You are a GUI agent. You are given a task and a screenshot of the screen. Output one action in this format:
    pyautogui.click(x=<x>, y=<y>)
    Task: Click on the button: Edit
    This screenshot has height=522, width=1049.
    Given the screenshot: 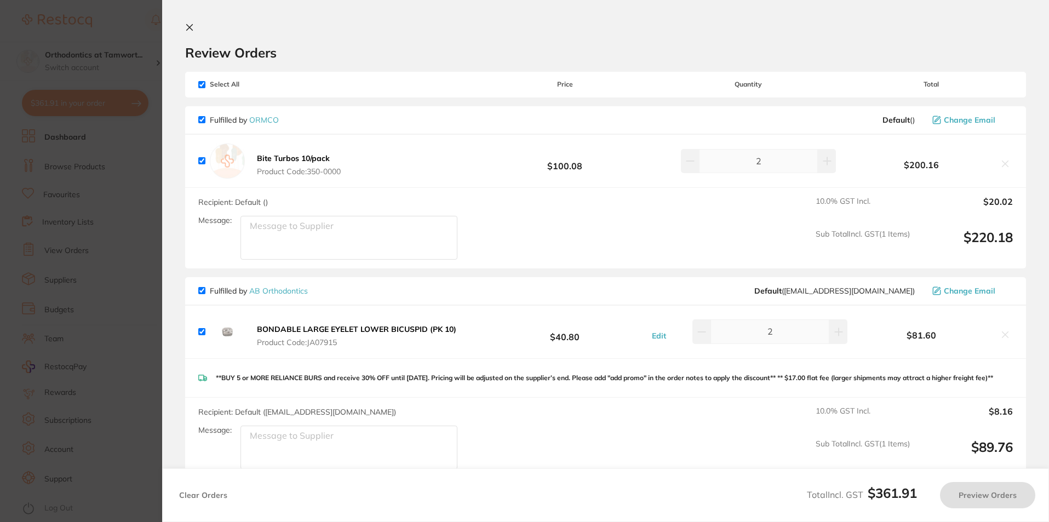 What is the action you would take?
    pyautogui.click(x=659, y=336)
    